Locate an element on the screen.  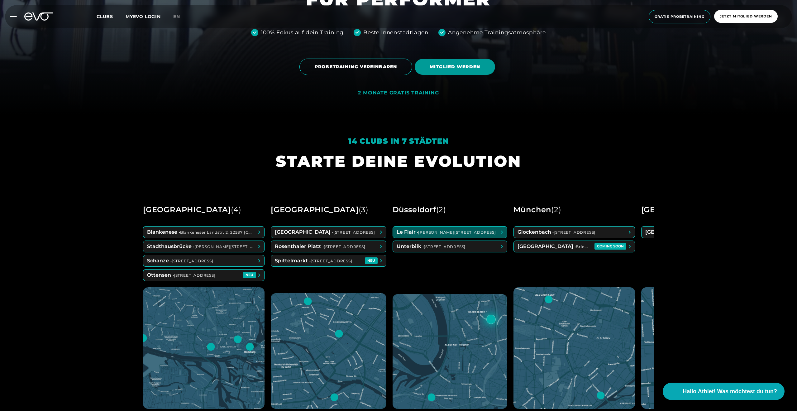
button: Hallo Athlet! Was möchtest du tun? is located at coordinates (724, 391).